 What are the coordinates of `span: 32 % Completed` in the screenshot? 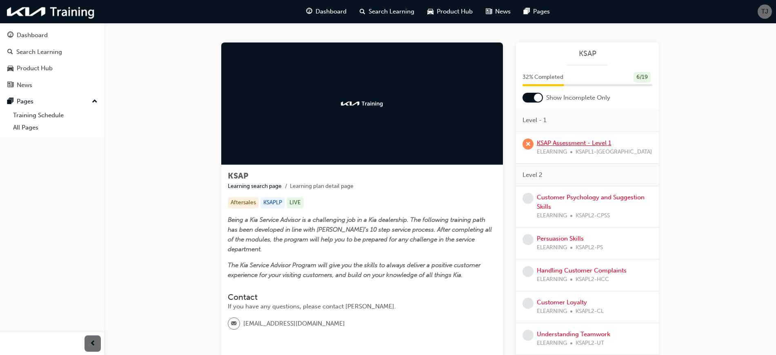 It's located at (543, 77).